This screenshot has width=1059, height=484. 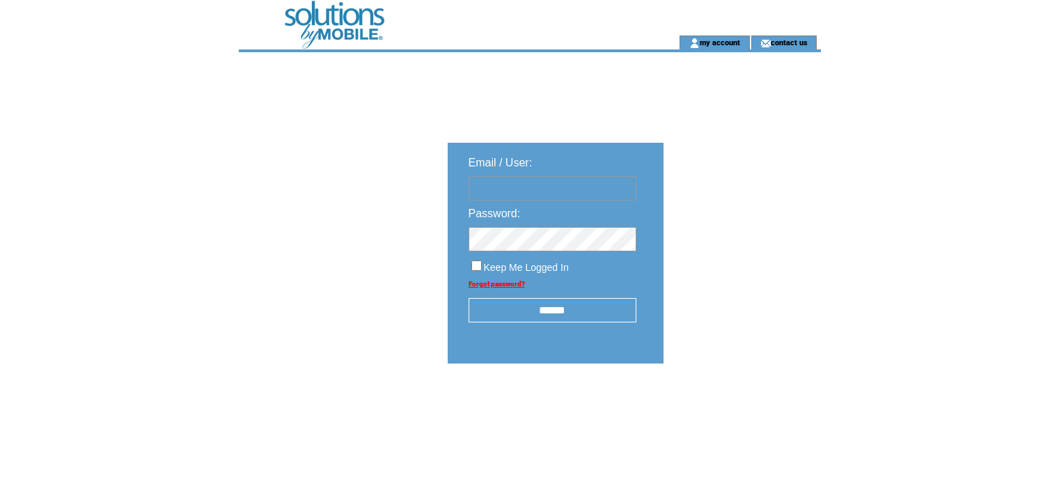 What do you see at coordinates (494, 213) in the screenshot?
I see `span: Password:` at bounding box center [494, 213].